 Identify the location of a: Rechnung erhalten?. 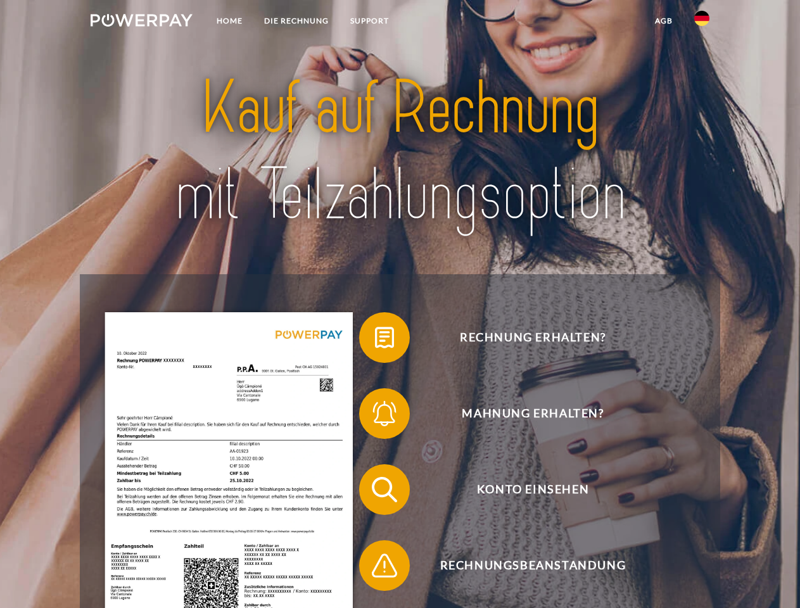
(524, 338).